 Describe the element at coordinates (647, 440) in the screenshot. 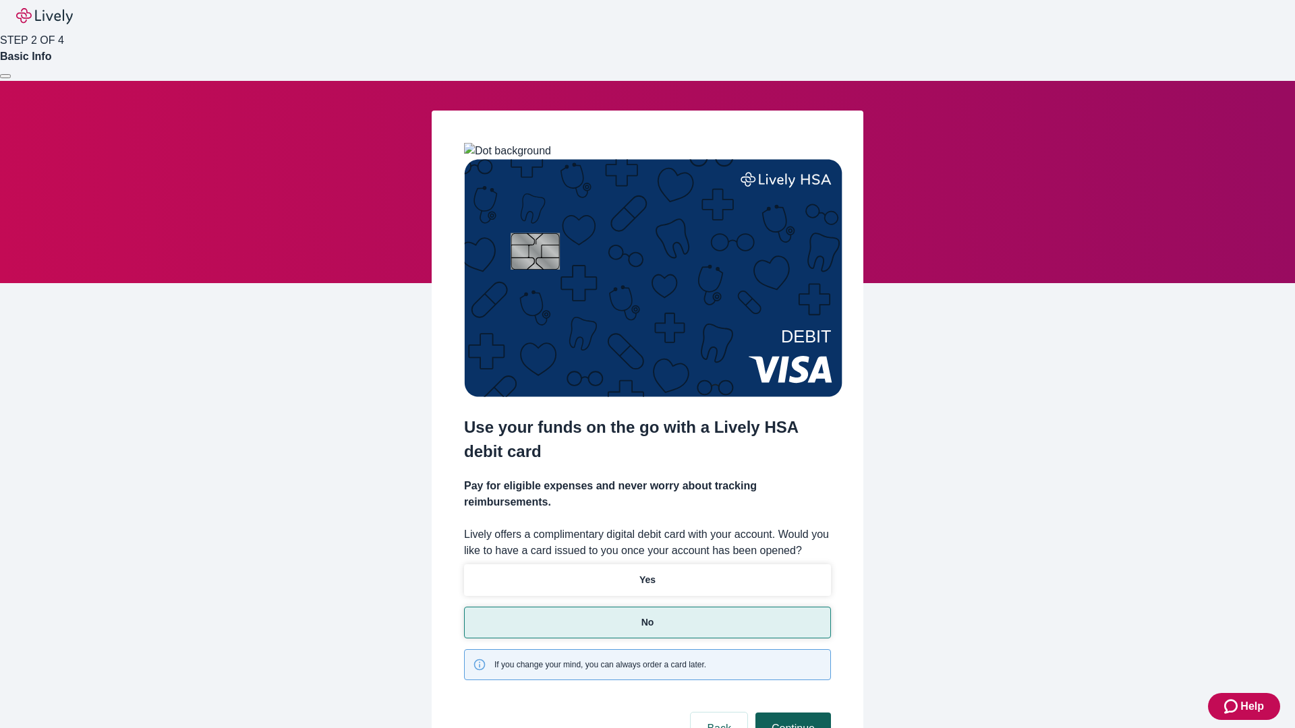

I see `h2: Use your funds on the go with a Lively HSA debit card` at that location.